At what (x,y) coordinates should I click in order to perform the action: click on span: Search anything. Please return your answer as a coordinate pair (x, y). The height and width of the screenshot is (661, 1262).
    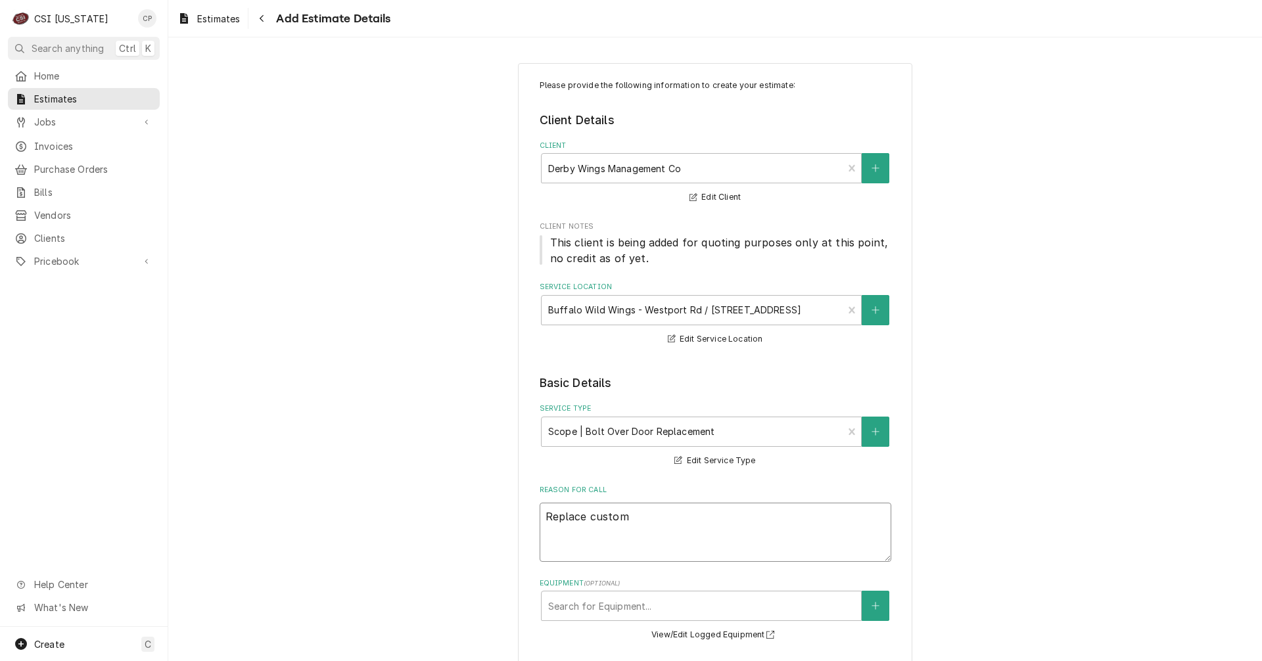
    Looking at the image, I should click on (68, 48).